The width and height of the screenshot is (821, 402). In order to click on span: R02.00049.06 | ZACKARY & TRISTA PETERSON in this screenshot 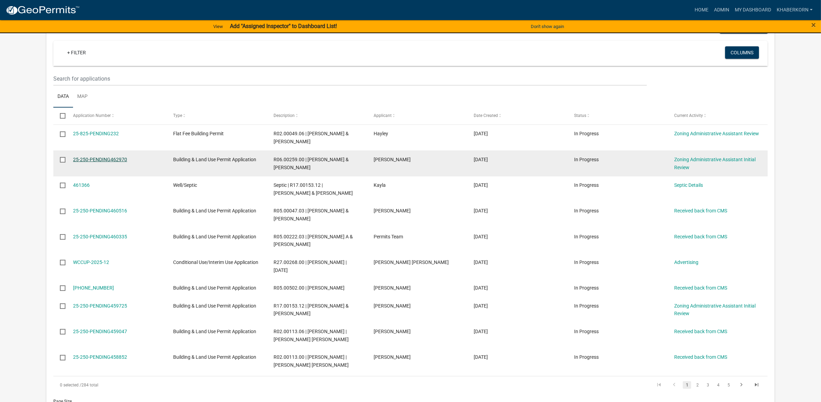, I will do `click(311, 137)`.